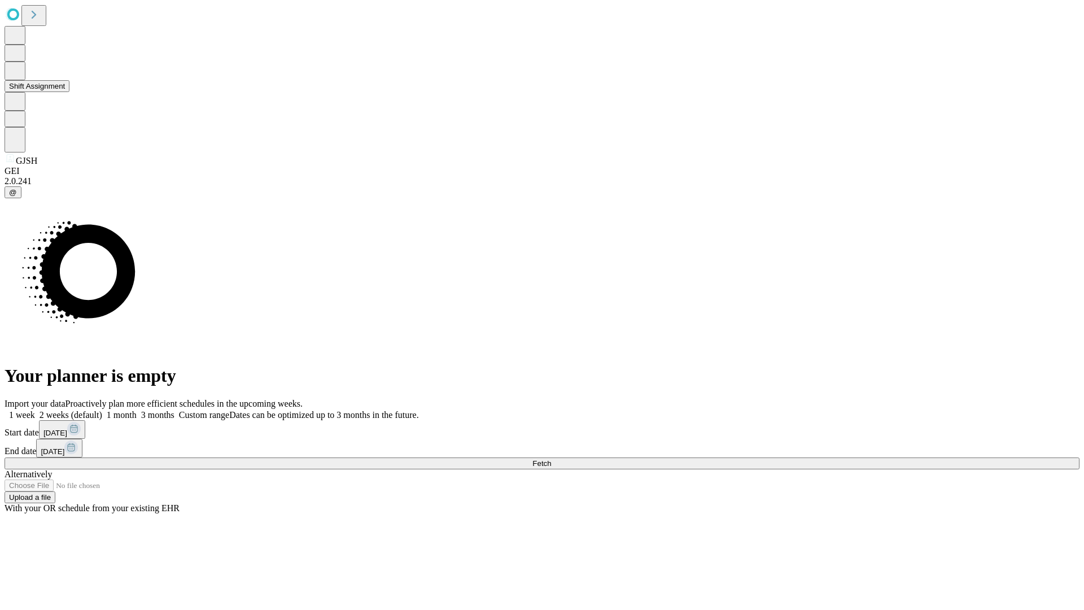 This screenshot has height=610, width=1084. Describe the element at coordinates (541, 463) in the screenshot. I see `span: Fetch` at that location.